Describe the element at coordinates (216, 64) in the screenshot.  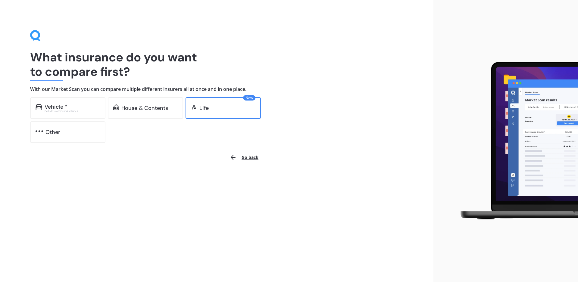
I see `h1: What insurance do you want to compare first?` at that location.